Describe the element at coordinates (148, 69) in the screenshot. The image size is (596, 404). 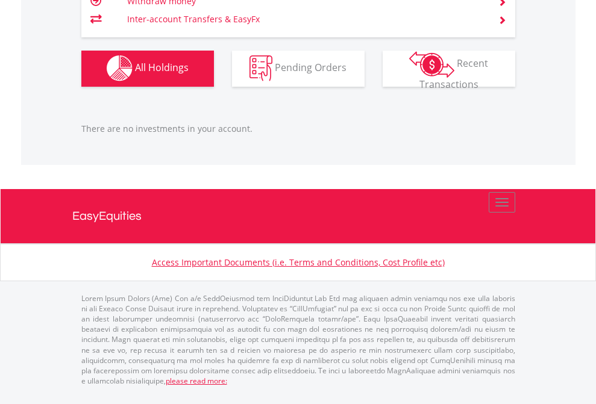
I see `button: All Holdings` at that location.